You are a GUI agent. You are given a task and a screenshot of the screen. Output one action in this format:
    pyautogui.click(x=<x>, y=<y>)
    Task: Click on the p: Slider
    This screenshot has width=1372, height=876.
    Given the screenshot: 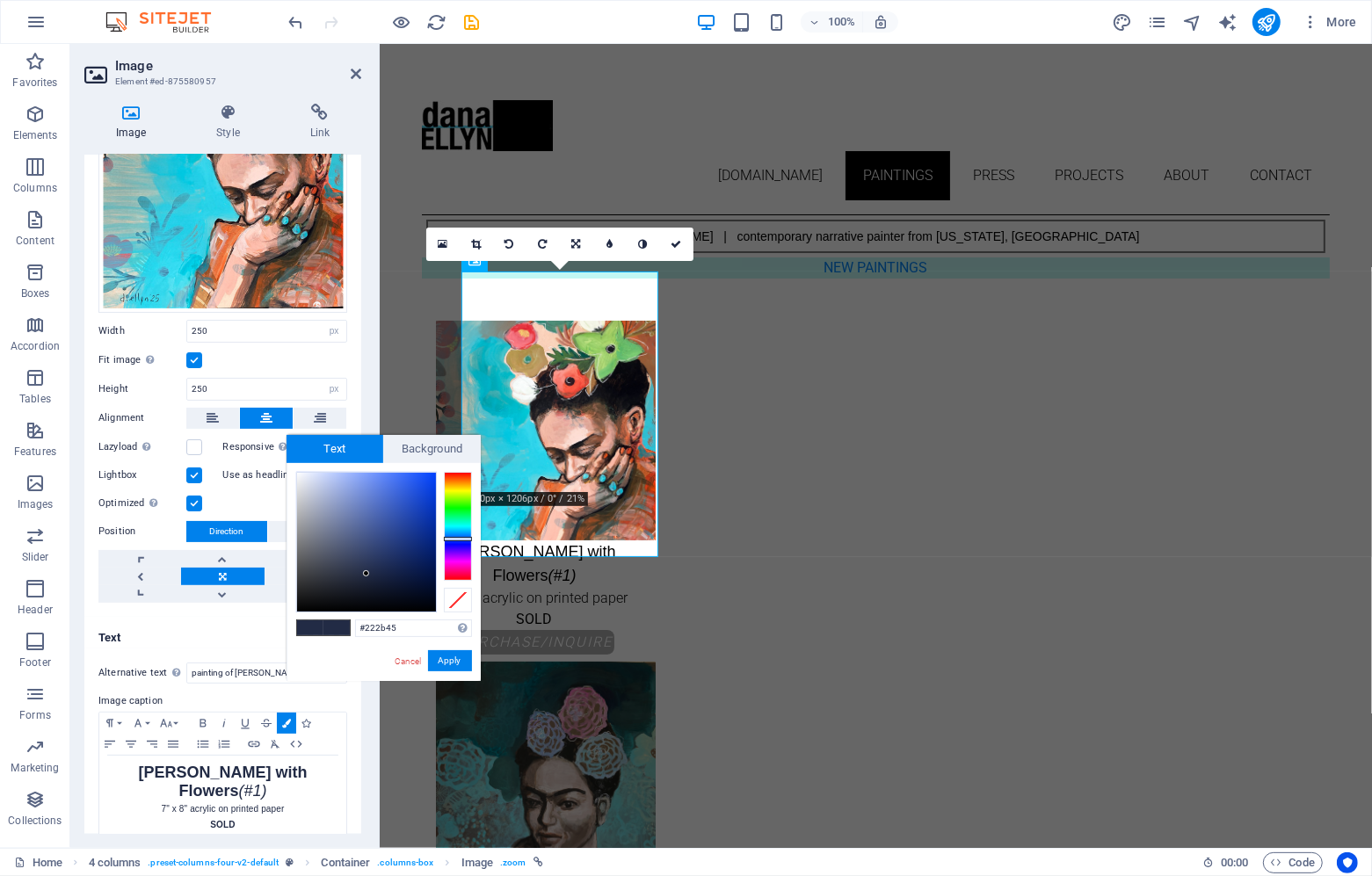 What is the action you would take?
    pyautogui.click(x=36, y=558)
    